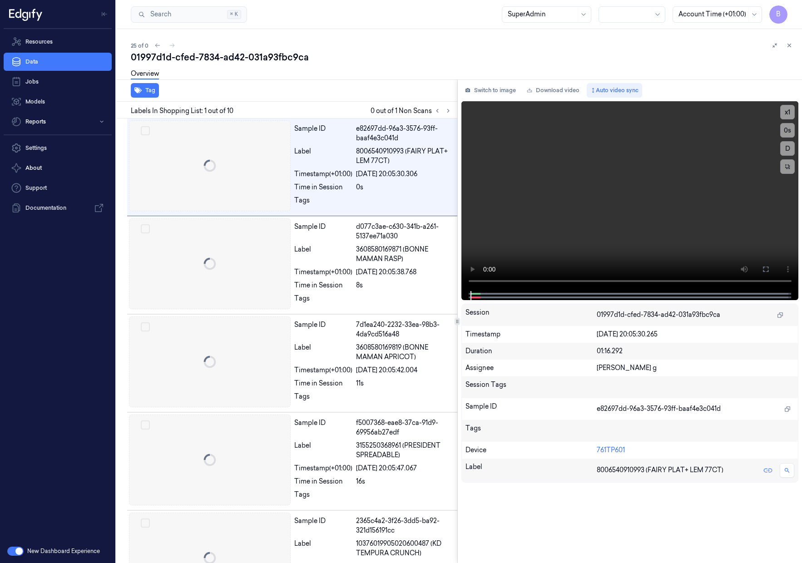 Image resolution: width=802 pixels, height=563 pixels. I want to click on div: 0s, so click(403, 187).